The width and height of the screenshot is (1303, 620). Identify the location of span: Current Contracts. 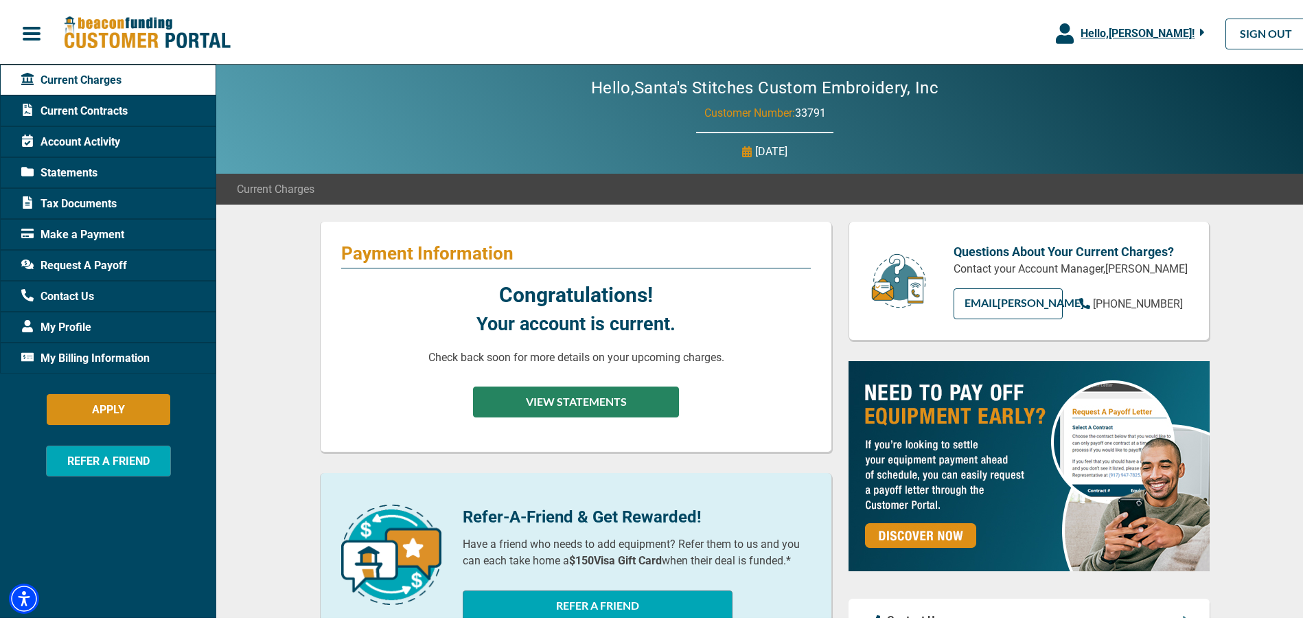
(74, 108).